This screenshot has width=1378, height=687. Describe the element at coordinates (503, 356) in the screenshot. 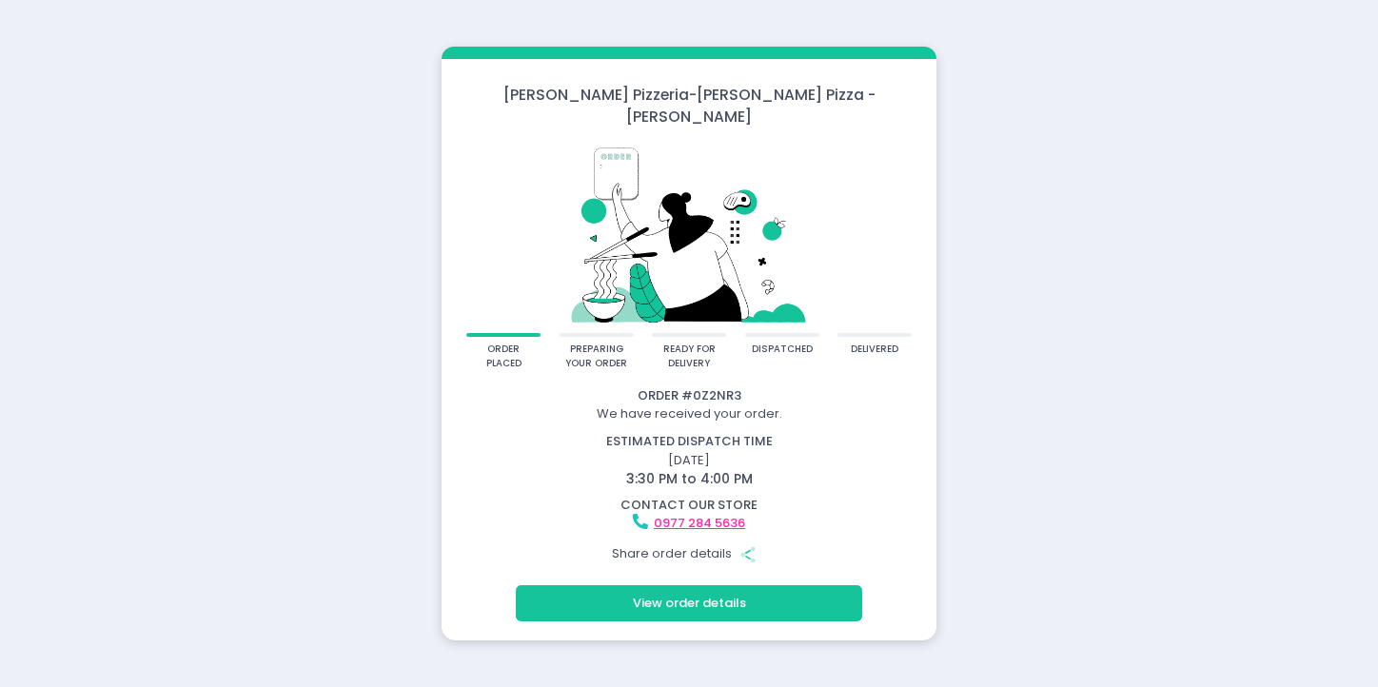

I see `div: order placed` at that location.